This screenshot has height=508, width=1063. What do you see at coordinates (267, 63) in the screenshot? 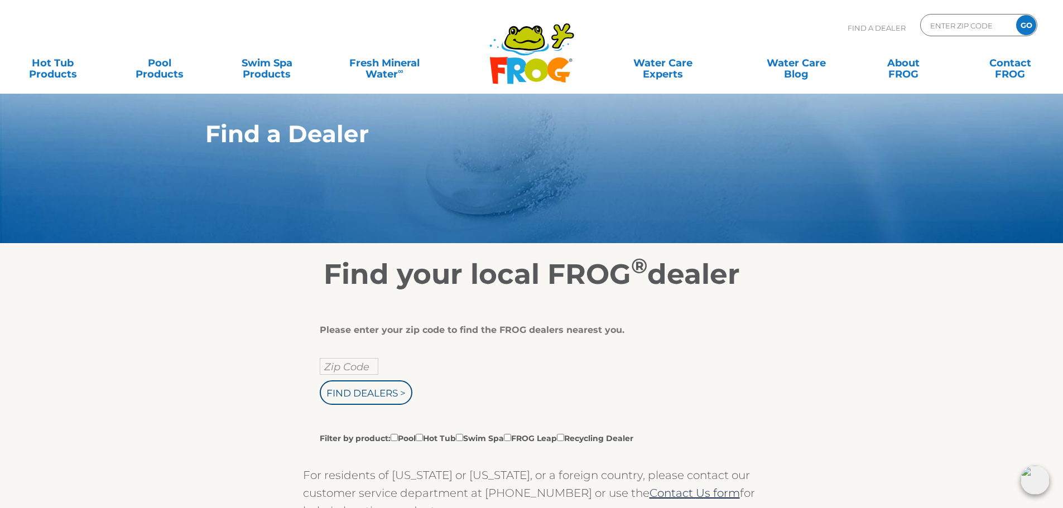
I see `a: Swim SpaProducts` at bounding box center [267, 63].